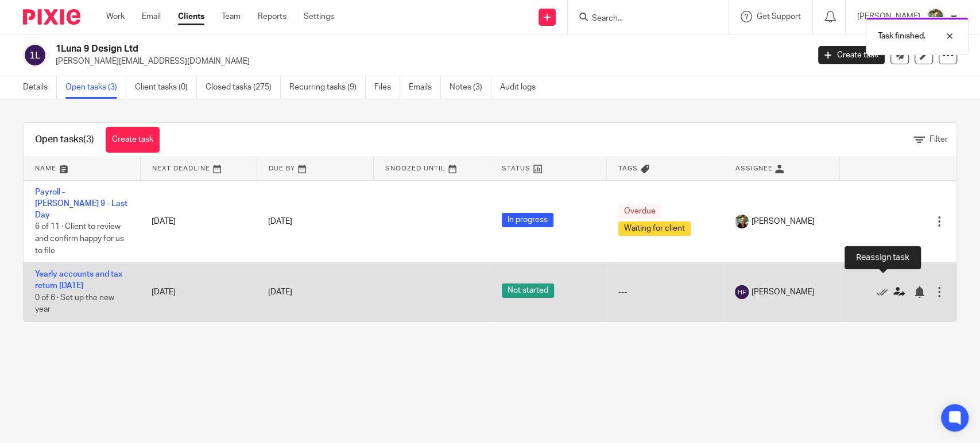  What do you see at coordinates (151, 17) in the screenshot?
I see `a: Email` at bounding box center [151, 17].